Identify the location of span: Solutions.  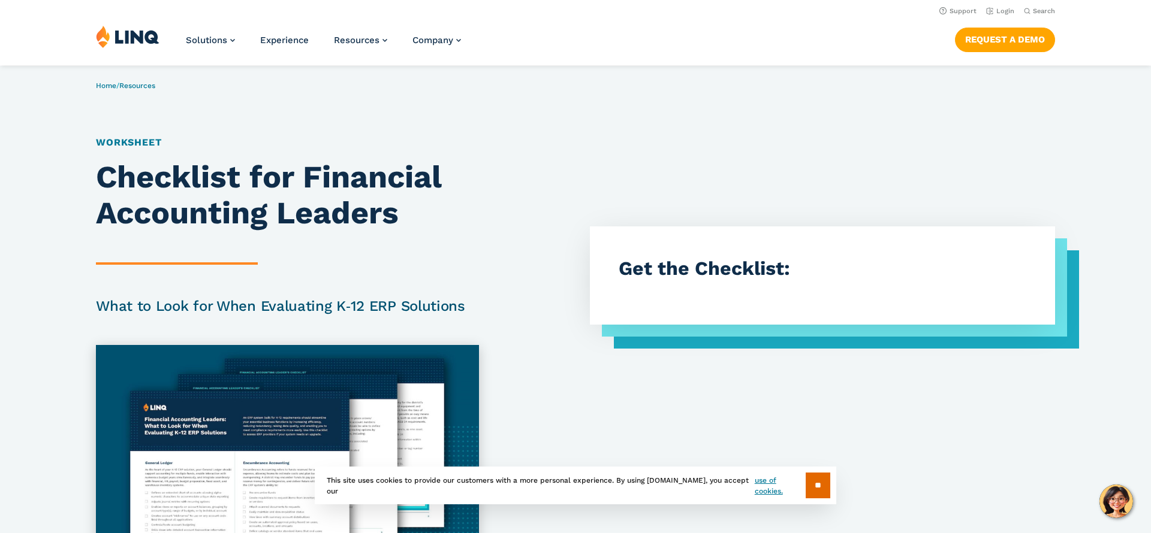
(206, 40).